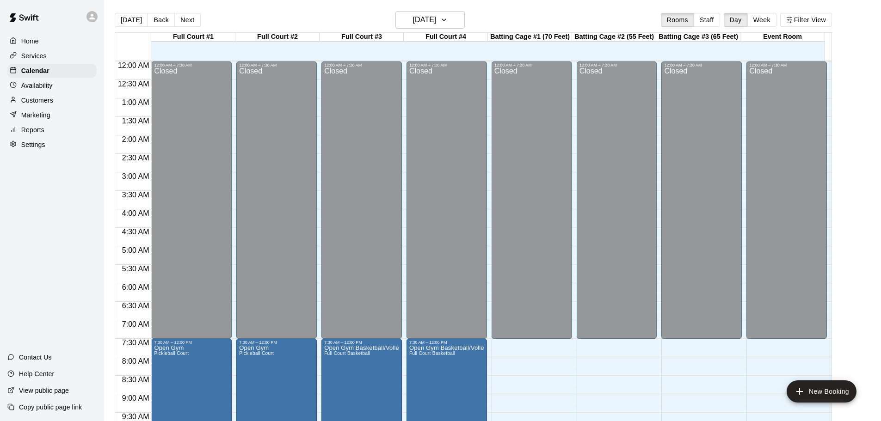  I want to click on div: Reports, so click(52, 130).